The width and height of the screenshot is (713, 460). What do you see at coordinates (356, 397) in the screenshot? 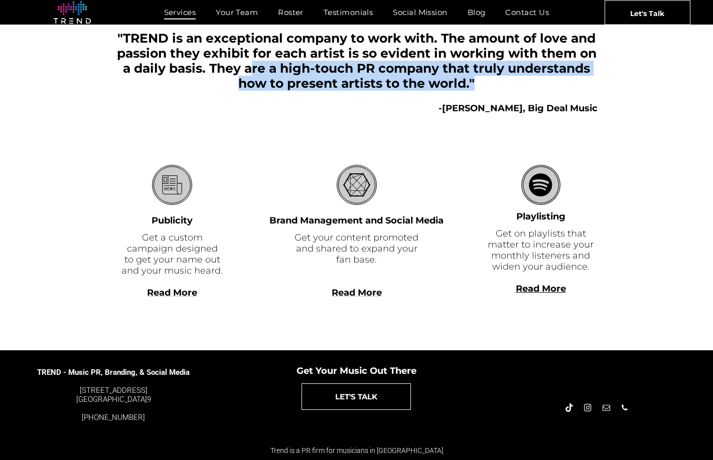
I see `a: LET'S TALK` at bounding box center [356, 397].